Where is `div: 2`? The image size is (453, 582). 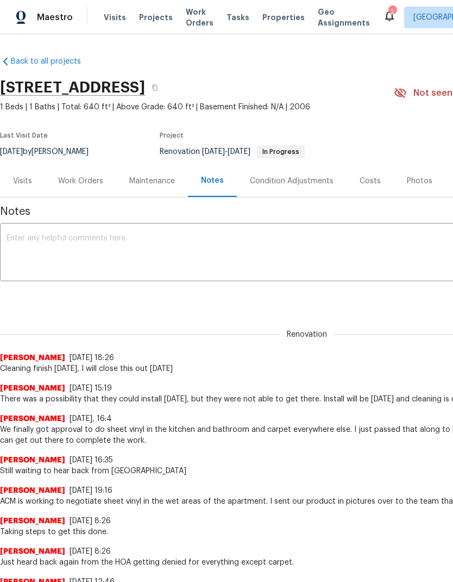
div: 2 is located at coordinates (392, 12).